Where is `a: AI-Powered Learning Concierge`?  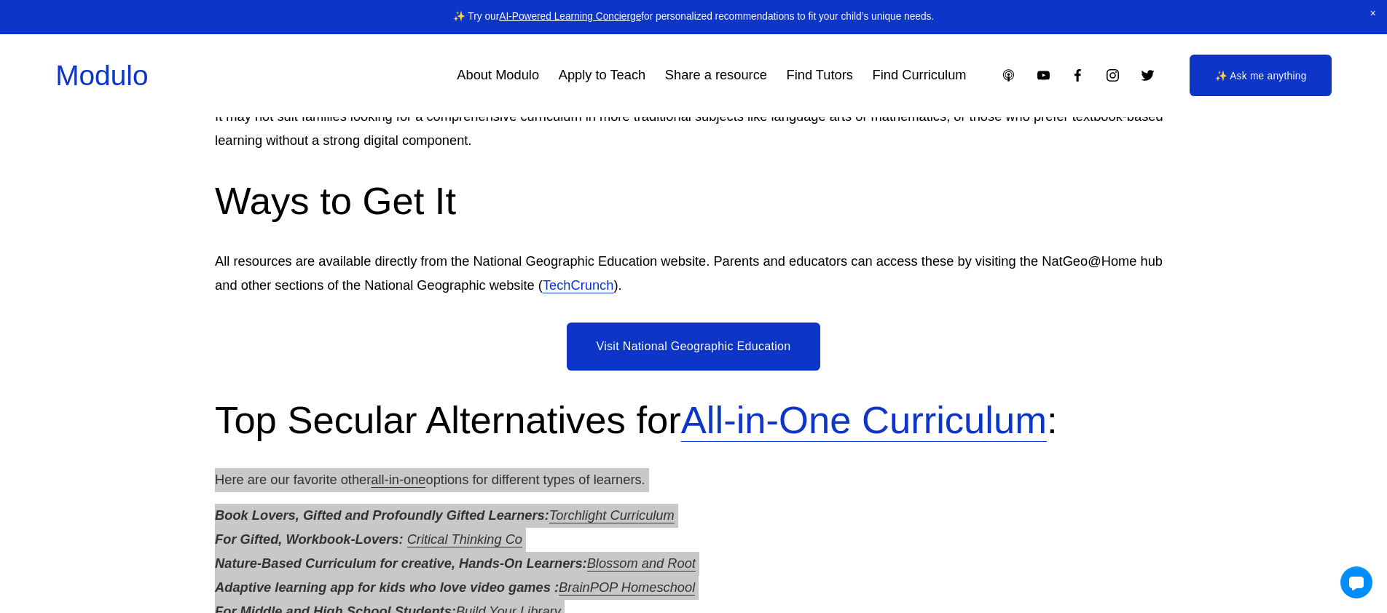 a: AI-Powered Learning Concierge is located at coordinates (570, 16).